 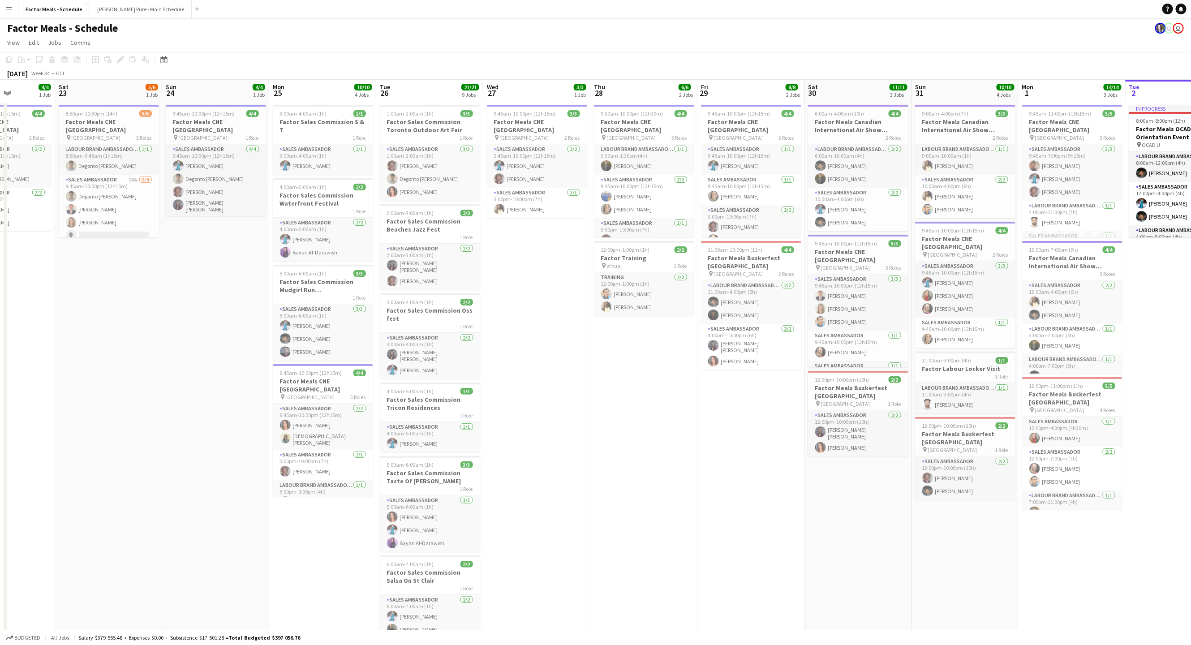 I want to click on span: Budgeted, so click(x=27, y=638).